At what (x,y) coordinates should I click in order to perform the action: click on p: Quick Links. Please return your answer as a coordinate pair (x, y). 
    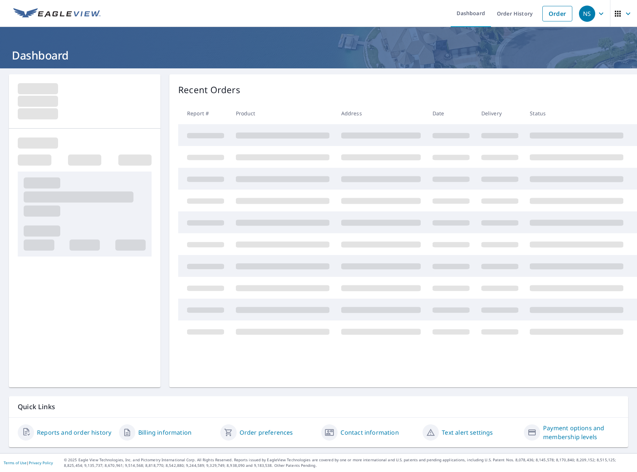
    Looking at the image, I should click on (318, 407).